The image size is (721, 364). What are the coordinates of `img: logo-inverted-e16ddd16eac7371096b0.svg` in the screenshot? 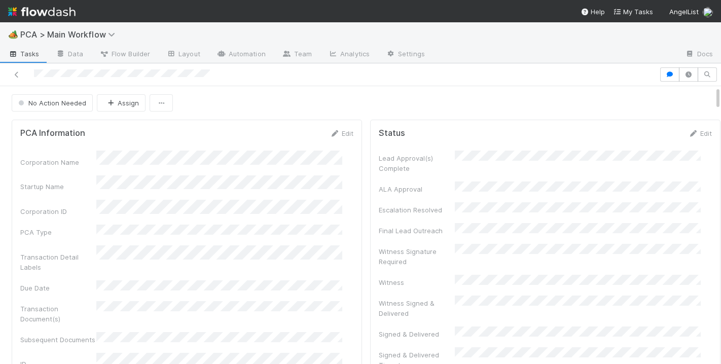 It's located at (42, 12).